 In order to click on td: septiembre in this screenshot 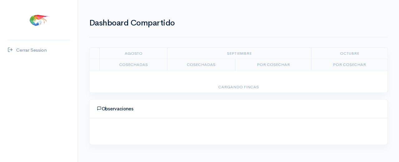, I will do `click(239, 53)`.